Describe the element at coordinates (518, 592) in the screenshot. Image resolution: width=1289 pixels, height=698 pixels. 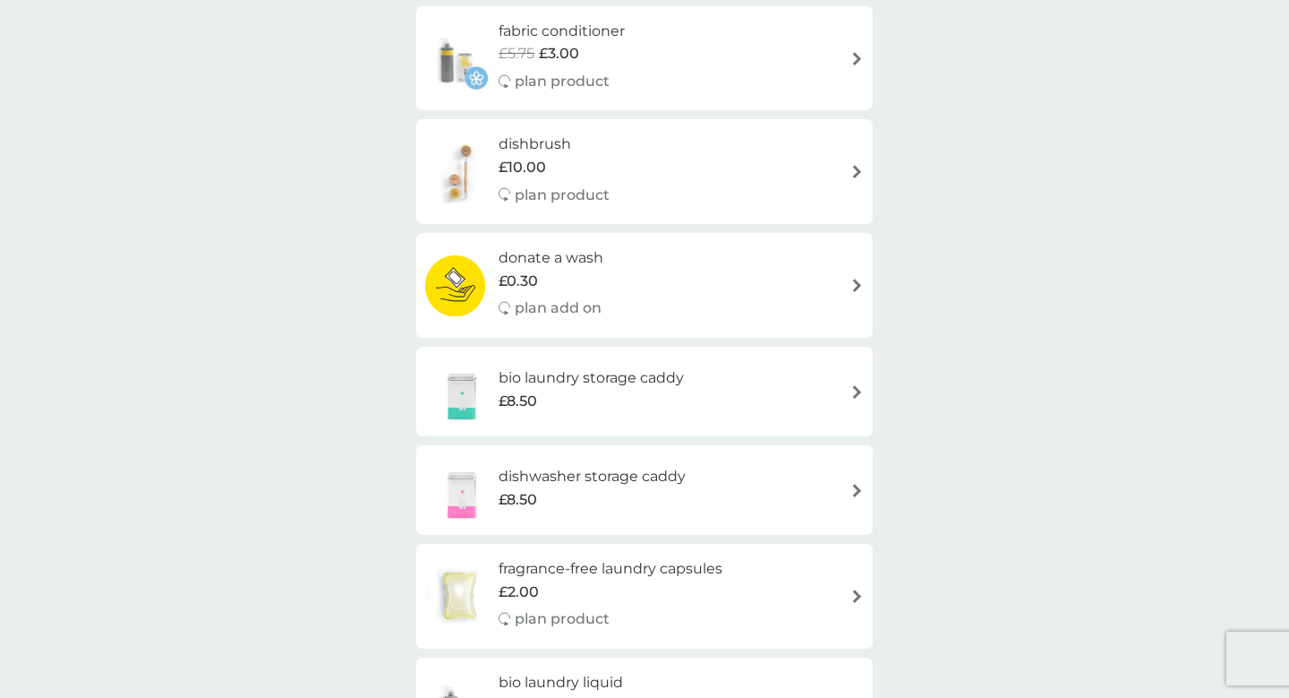
I see `span: £2.00` at that location.